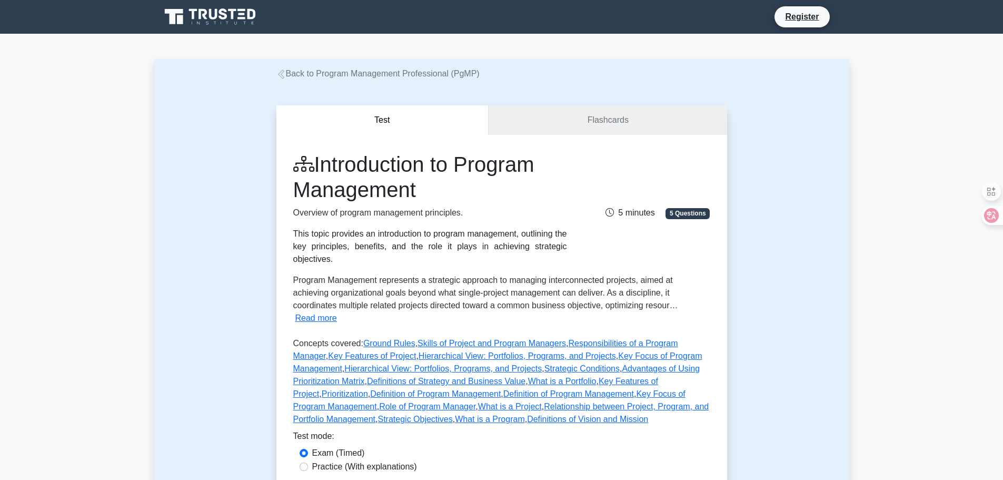  I want to click on a: Skills of Project and Program Managers, so click(492, 343).